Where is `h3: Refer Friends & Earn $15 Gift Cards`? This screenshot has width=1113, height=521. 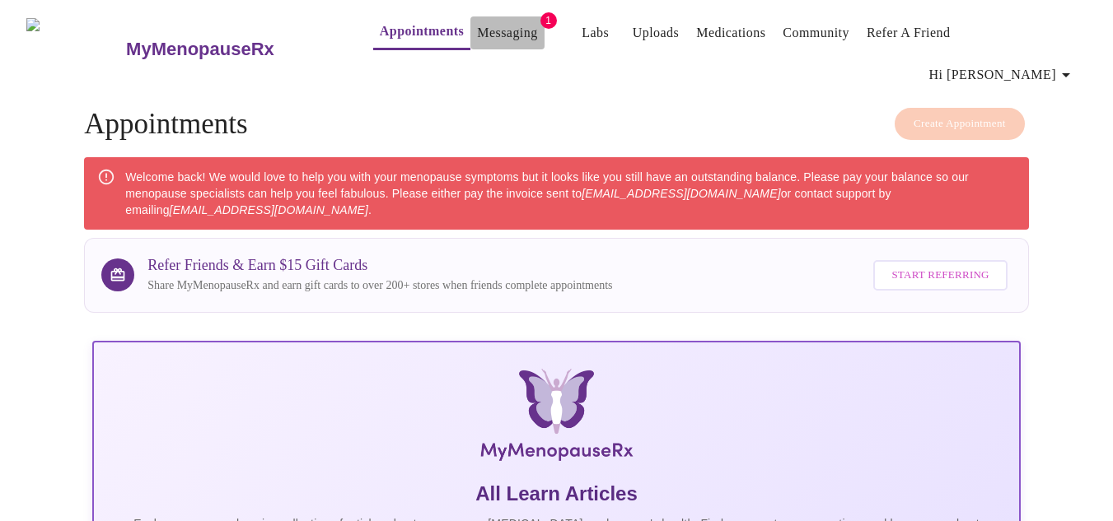
h3: Refer Friends & Earn $15 Gift Cards is located at coordinates (380, 265).